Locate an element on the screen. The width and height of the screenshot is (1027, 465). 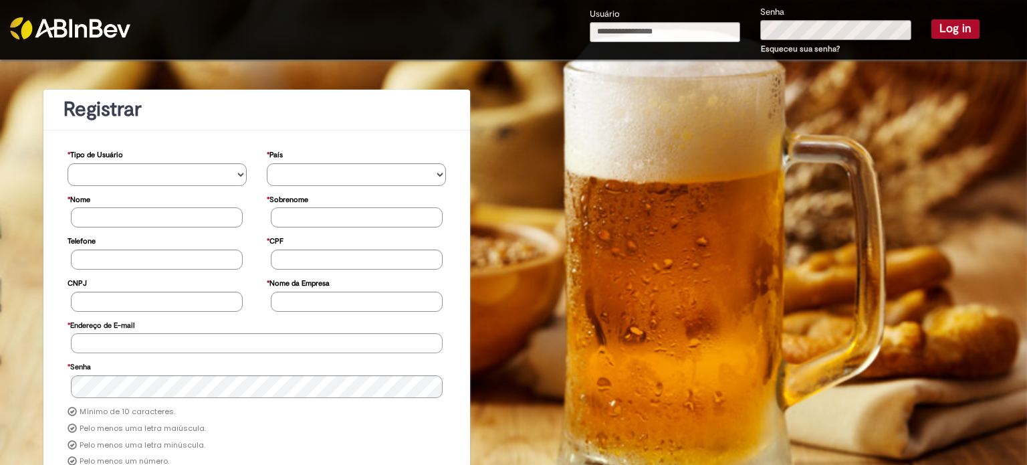
label: CPF is located at coordinates (275, 239).